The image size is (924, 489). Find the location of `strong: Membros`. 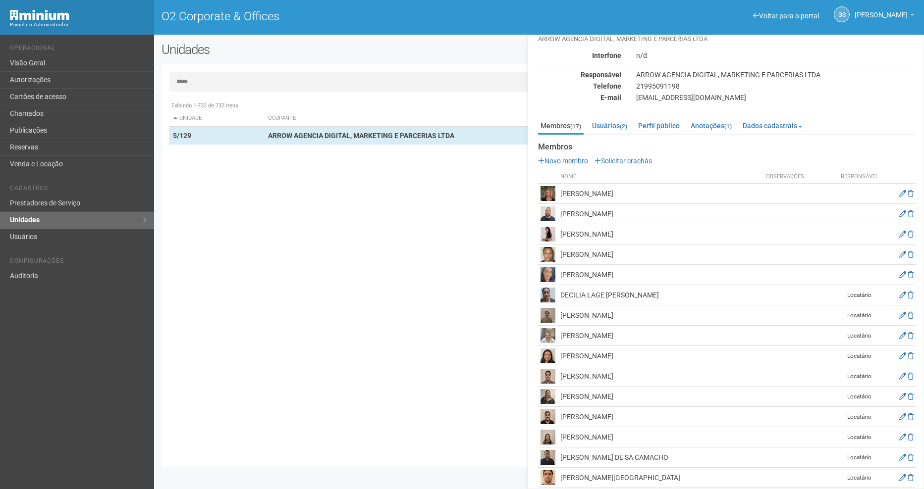

strong: Membros is located at coordinates (727, 147).